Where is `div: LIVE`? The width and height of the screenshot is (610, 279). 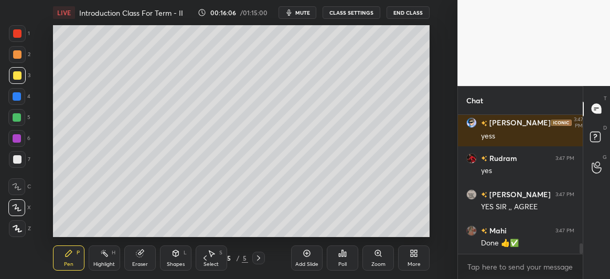
div: LIVE is located at coordinates (64, 13).